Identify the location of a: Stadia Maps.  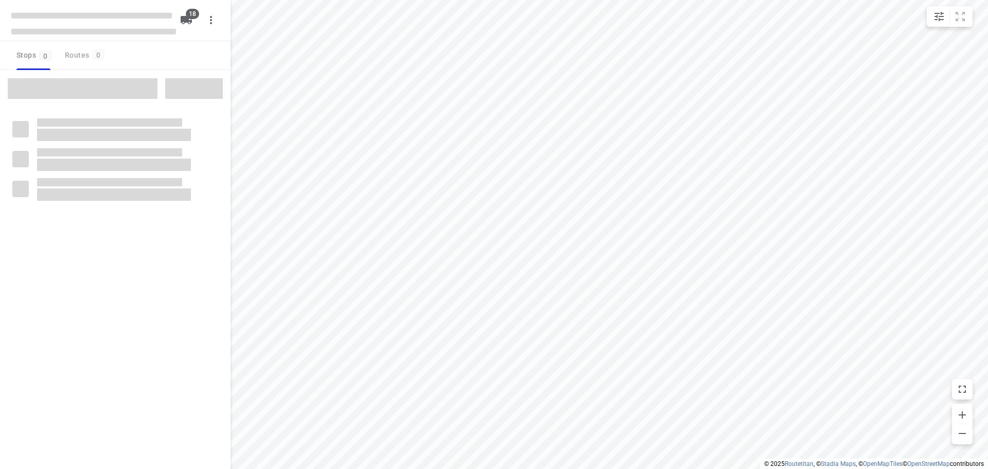
(838, 464).